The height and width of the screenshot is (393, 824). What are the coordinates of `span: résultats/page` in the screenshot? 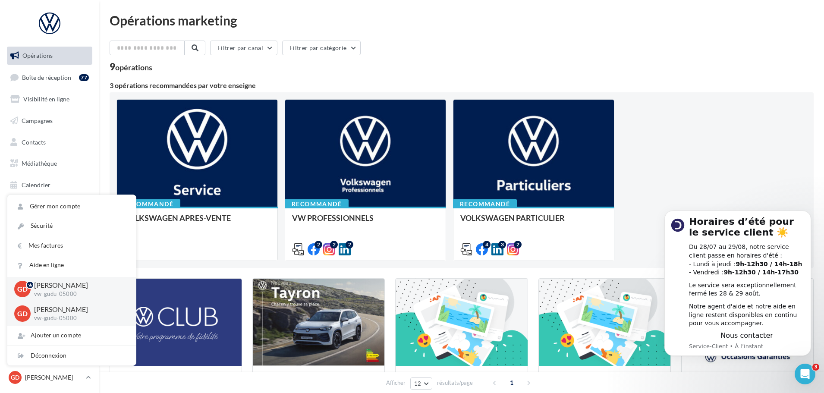 It's located at (454, 382).